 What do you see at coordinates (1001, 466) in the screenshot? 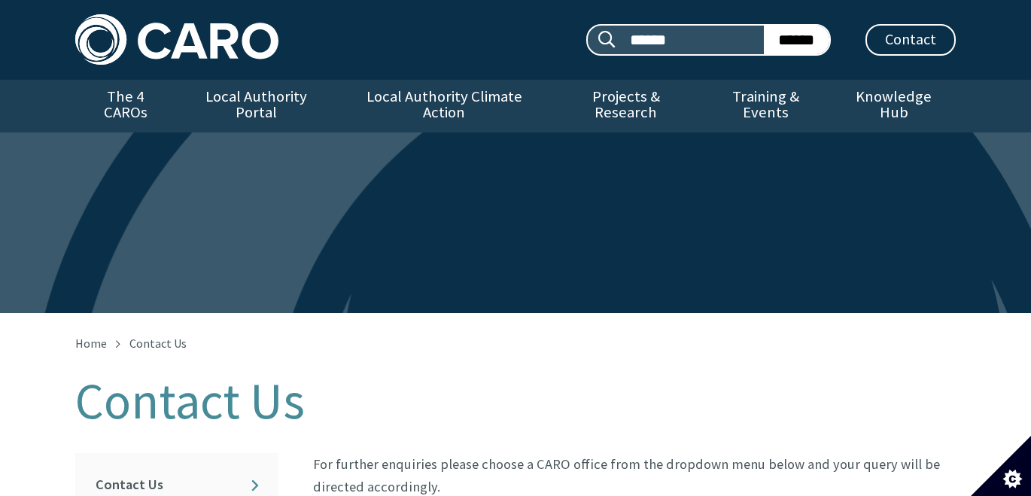
I see `button: Set cookie preferences` at bounding box center [1001, 466].